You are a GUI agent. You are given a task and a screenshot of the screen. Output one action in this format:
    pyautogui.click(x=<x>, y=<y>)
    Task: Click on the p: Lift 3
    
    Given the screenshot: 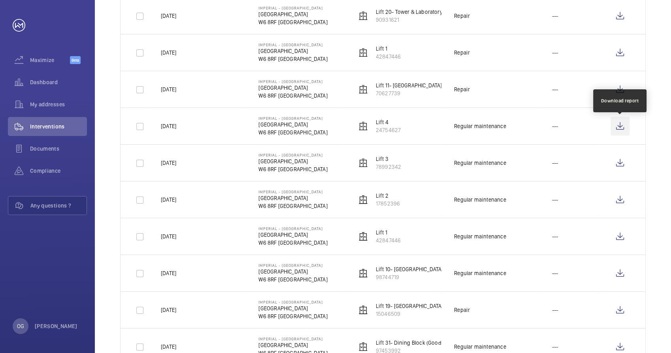 What is the action you would take?
    pyautogui.click(x=389, y=159)
    